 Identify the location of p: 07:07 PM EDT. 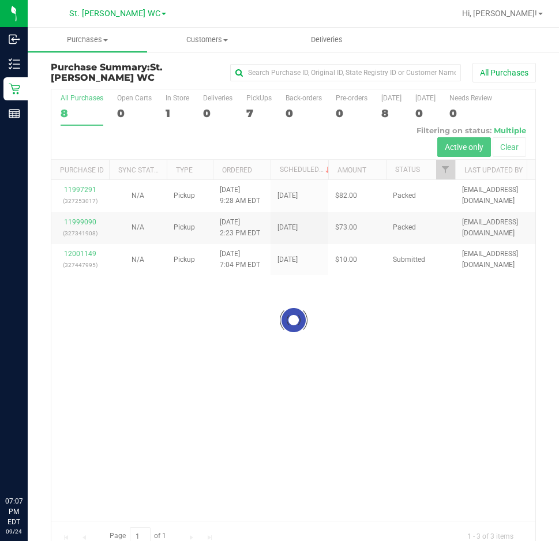
(14, 512).